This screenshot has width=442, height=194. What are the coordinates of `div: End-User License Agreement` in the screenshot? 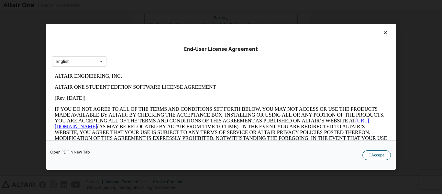 It's located at (221, 49).